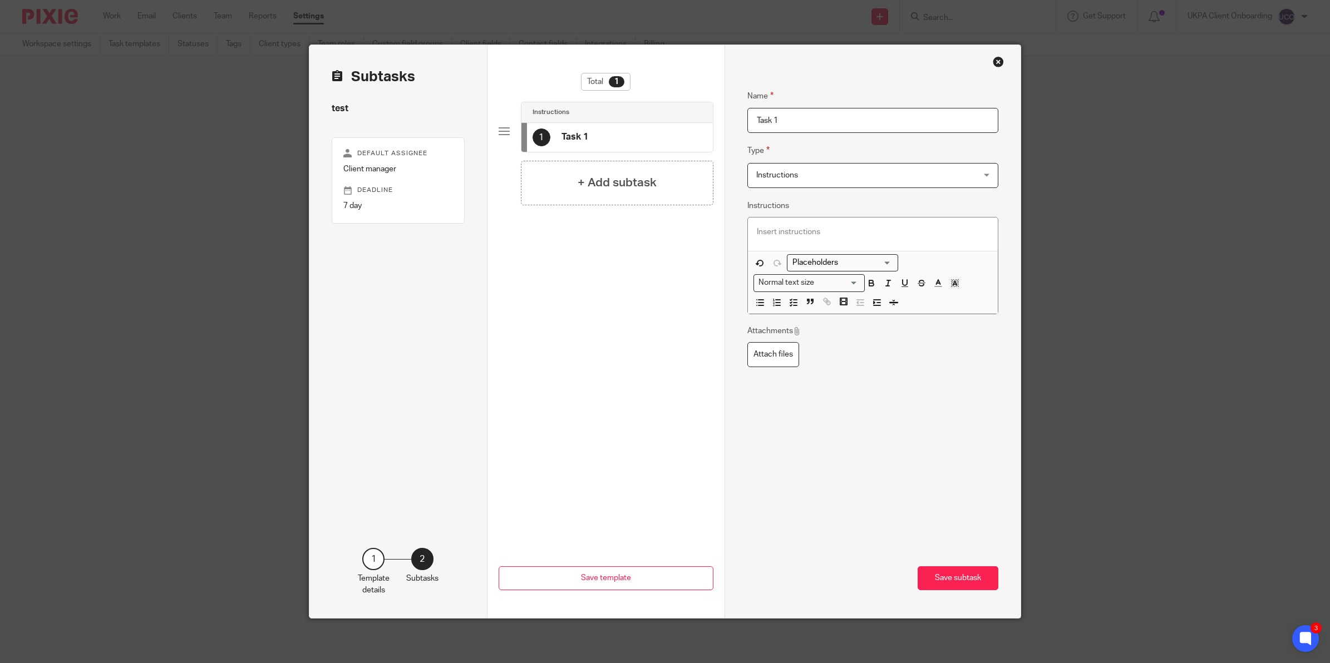 This screenshot has height=663, width=1330. Describe the element at coordinates (398, 206) in the screenshot. I see `p: 7 day` at that location.